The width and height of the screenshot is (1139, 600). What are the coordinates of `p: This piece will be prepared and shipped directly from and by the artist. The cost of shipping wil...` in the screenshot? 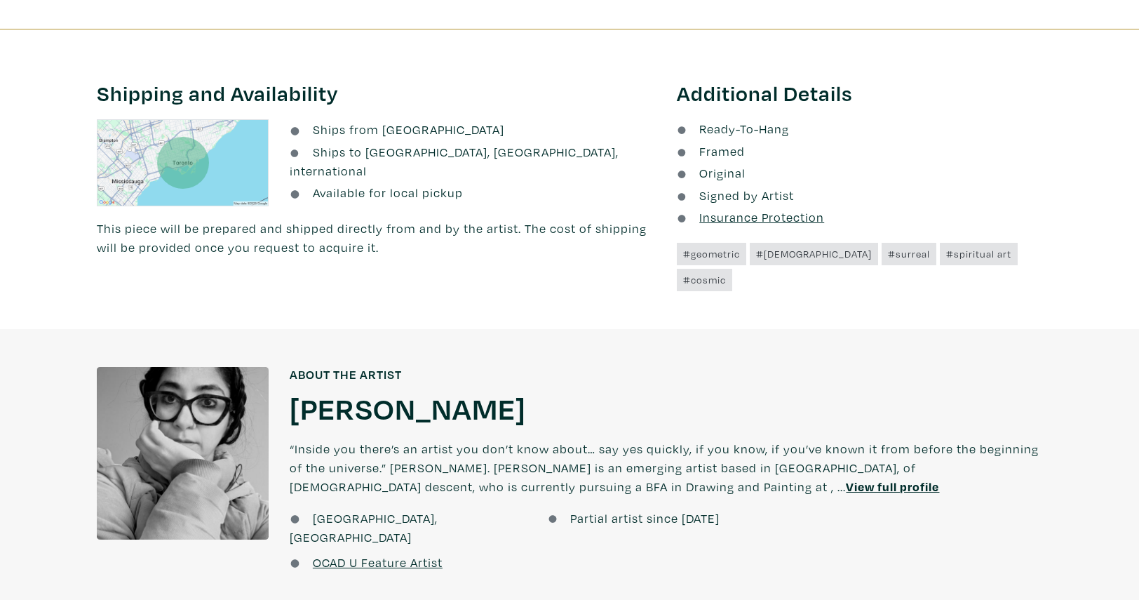 It's located at (376, 238).